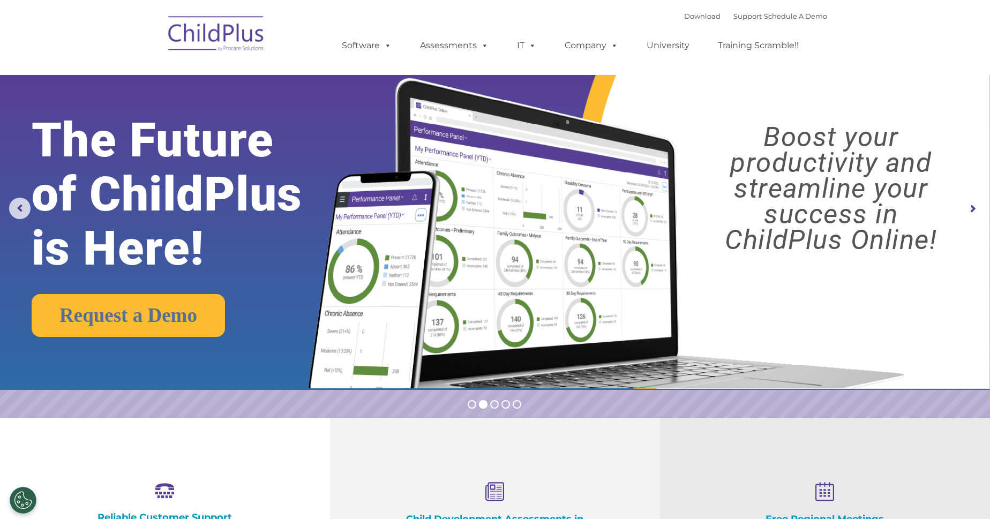 The width and height of the screenshot is (990, 519). I want to click on img: ChildPlus by Procare Solutions, so click(217, 35).